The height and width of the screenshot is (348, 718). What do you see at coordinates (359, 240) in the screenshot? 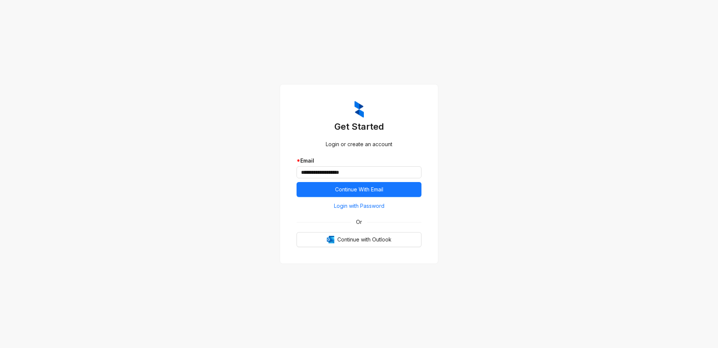
I see `button: OutlookContinue with Outlook` at bounding box center [359, 240].